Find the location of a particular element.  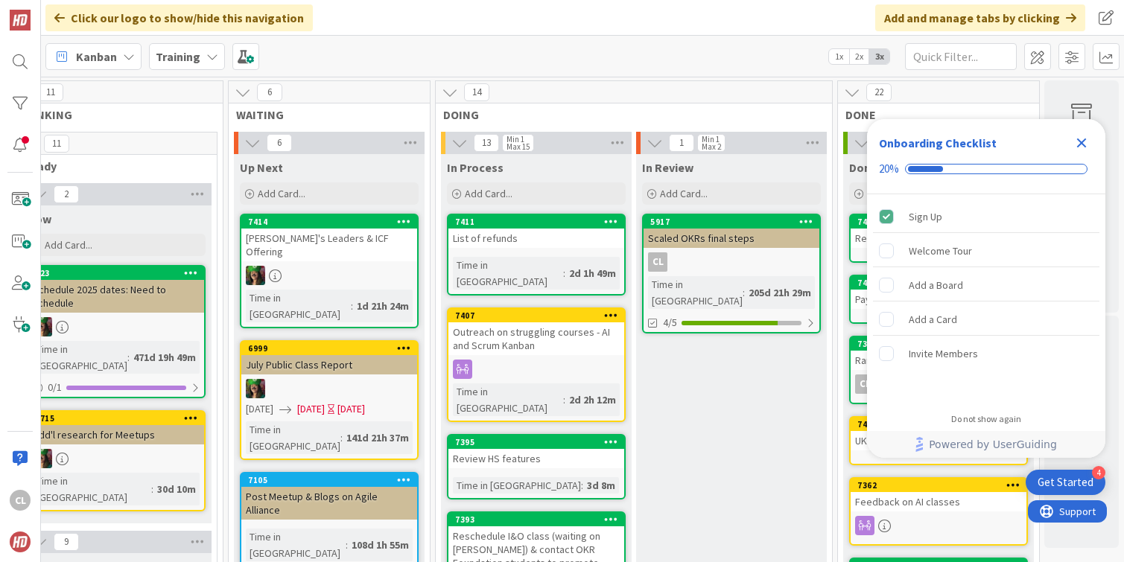

div: 7353 is located at coordinates (938, 344).